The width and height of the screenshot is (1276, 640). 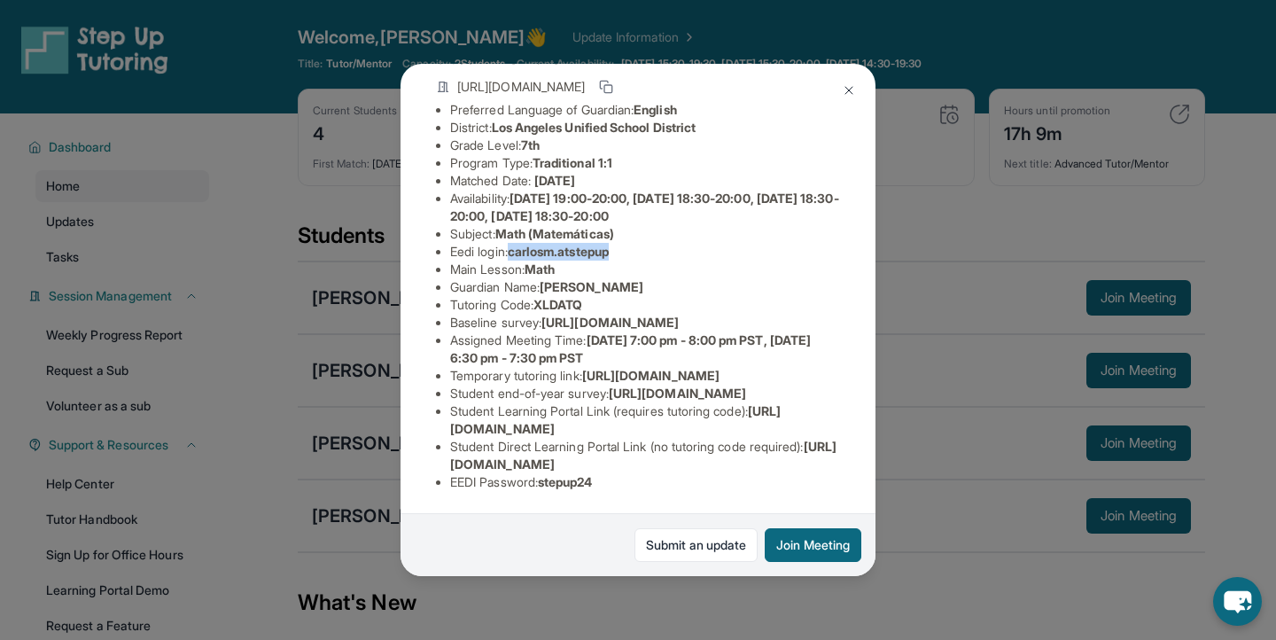 I want to click on li: Student Direct Learning Portal Link (no tutoring code required) :, so click(x=645, y=456).